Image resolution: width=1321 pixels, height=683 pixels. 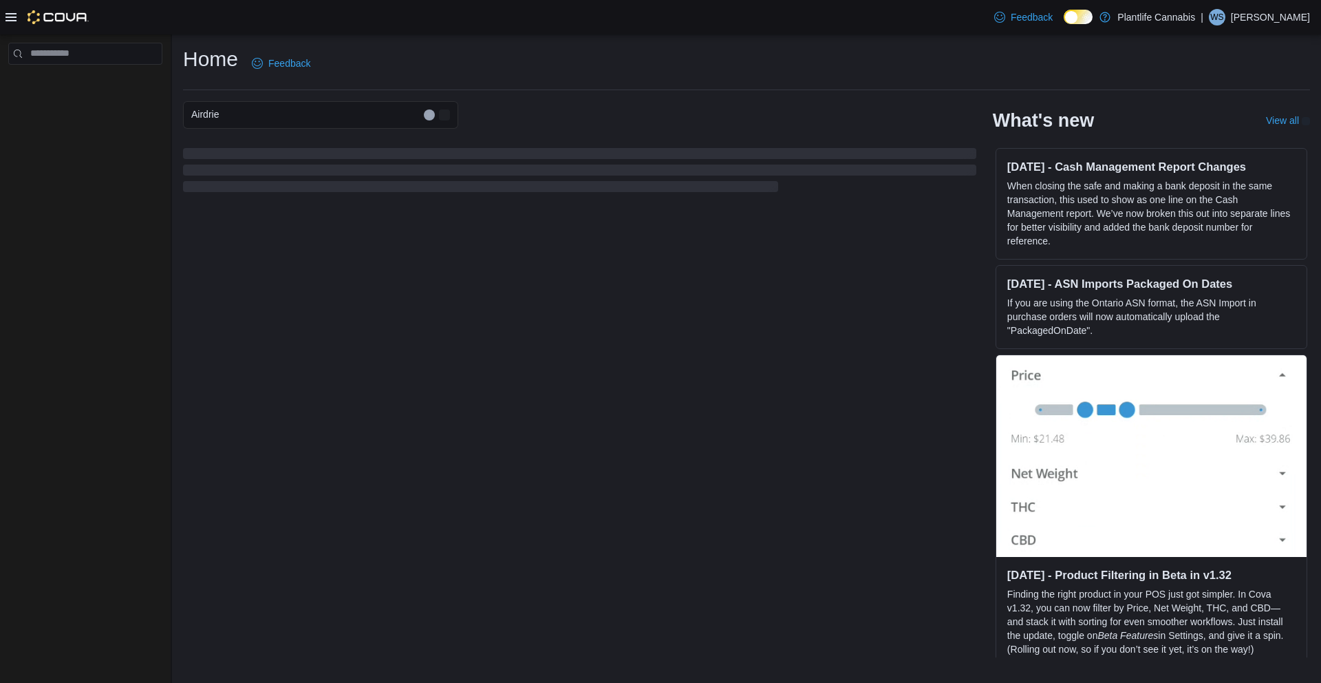 I want to click on span: Dark Mode, so click(x=1064, y=24).